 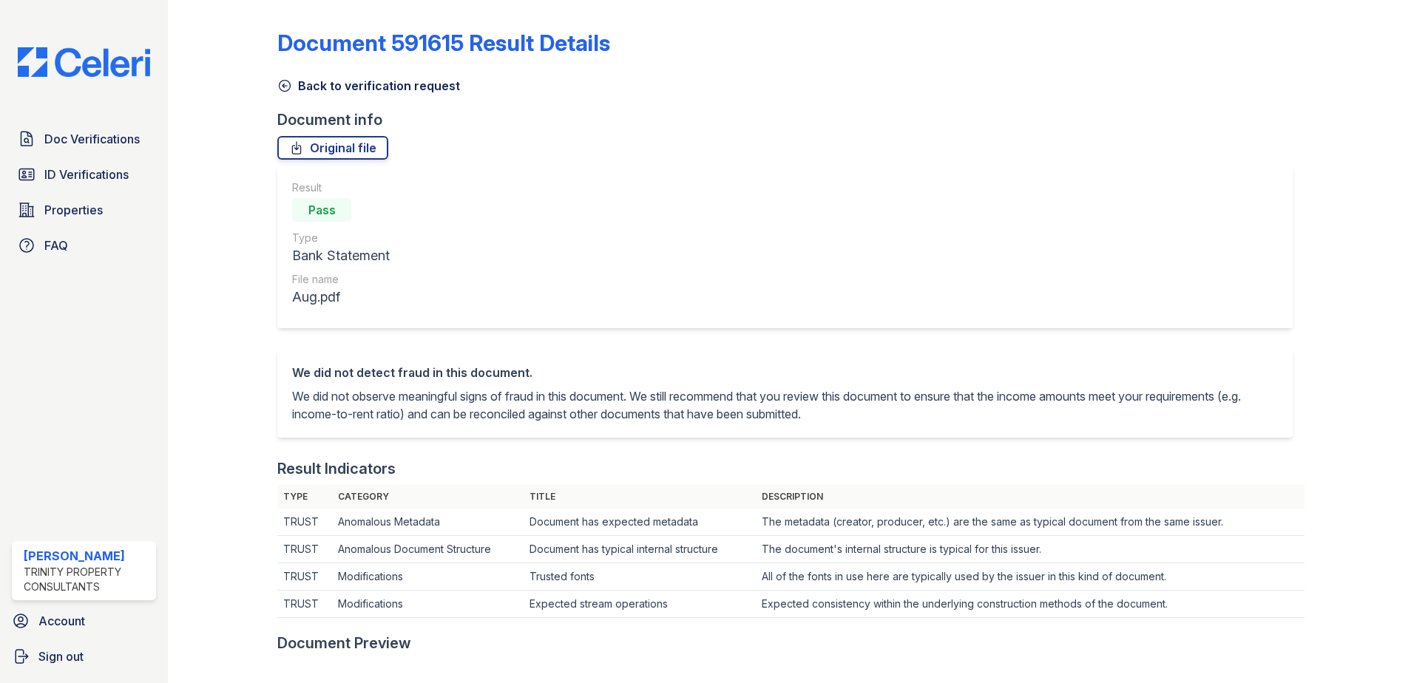 I want to click on div: Trinity Property Consultants, so click(x=87, y=580).